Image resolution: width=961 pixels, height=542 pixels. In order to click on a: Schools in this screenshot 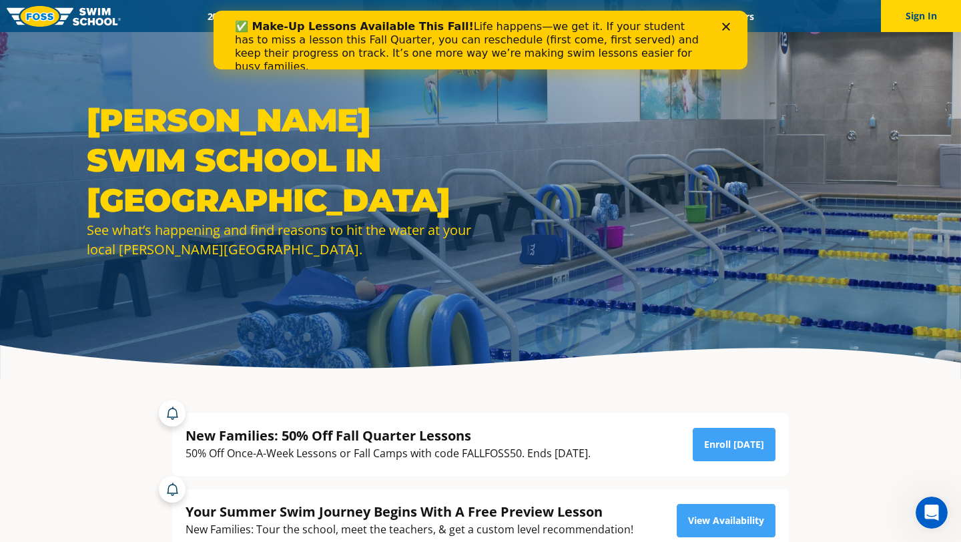, I will do `click(307, 16)`.